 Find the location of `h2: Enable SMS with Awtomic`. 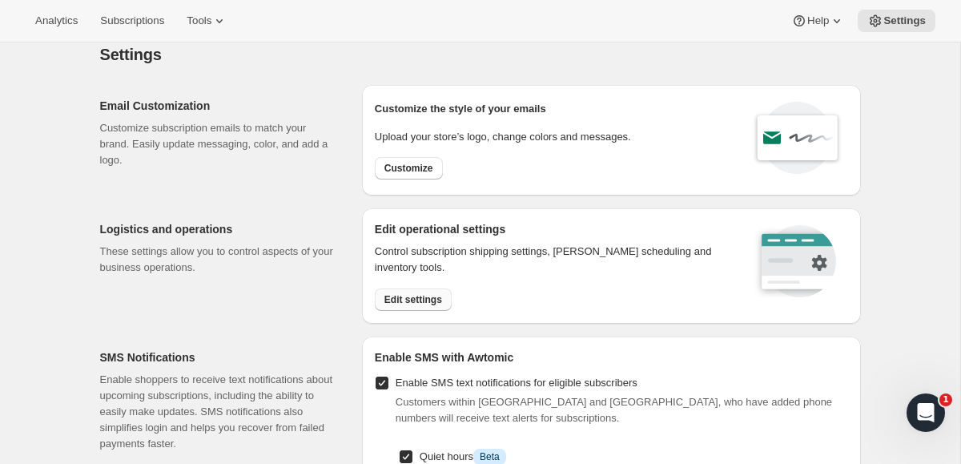

h2: Enable SMS with Awtomic is located at coordinates (611, 357).